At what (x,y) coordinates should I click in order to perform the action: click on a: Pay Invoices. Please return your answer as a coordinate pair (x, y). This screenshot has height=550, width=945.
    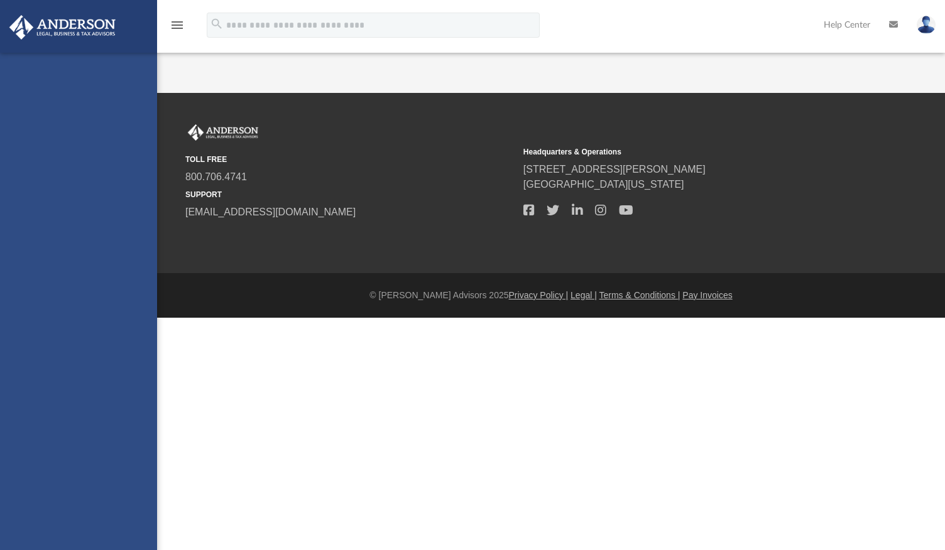
    Looking at the image, I should click on (707, 295).